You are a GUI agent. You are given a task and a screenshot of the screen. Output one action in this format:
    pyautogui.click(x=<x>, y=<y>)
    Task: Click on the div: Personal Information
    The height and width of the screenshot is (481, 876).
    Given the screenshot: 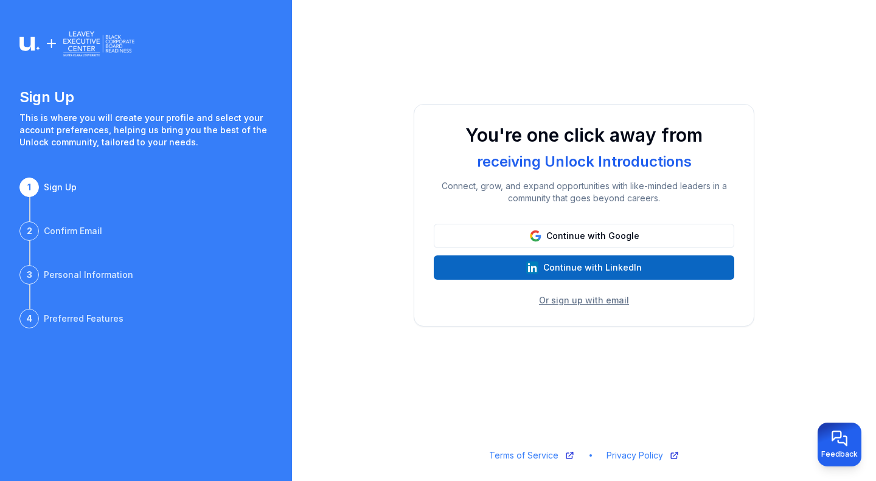 What is the action you would take?
    pyautogui.click(x=88, y=275)
    